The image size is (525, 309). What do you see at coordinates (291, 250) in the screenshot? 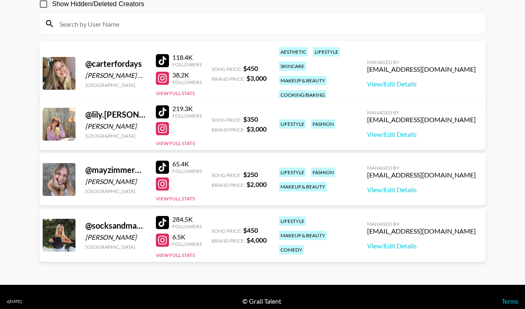
I see `div: comedy` at bounding box center [291, 250].